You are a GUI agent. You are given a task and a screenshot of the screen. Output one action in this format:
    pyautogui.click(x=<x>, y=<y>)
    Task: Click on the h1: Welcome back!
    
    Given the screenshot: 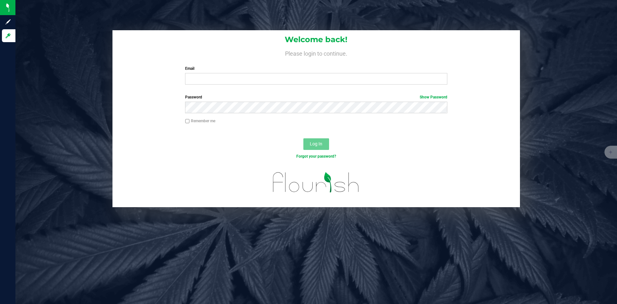 What is the action you would take?
    pyautogui.click(x=316, y=40)
    